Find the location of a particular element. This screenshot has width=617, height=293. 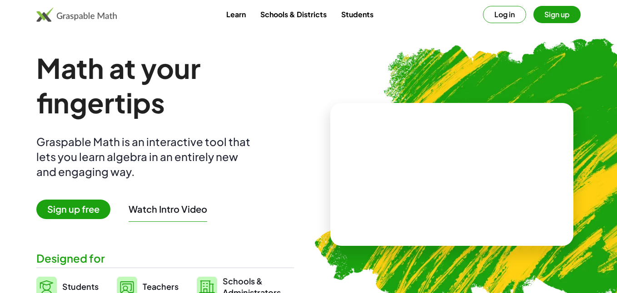

a: Learn is located at coordinates (236, 14).